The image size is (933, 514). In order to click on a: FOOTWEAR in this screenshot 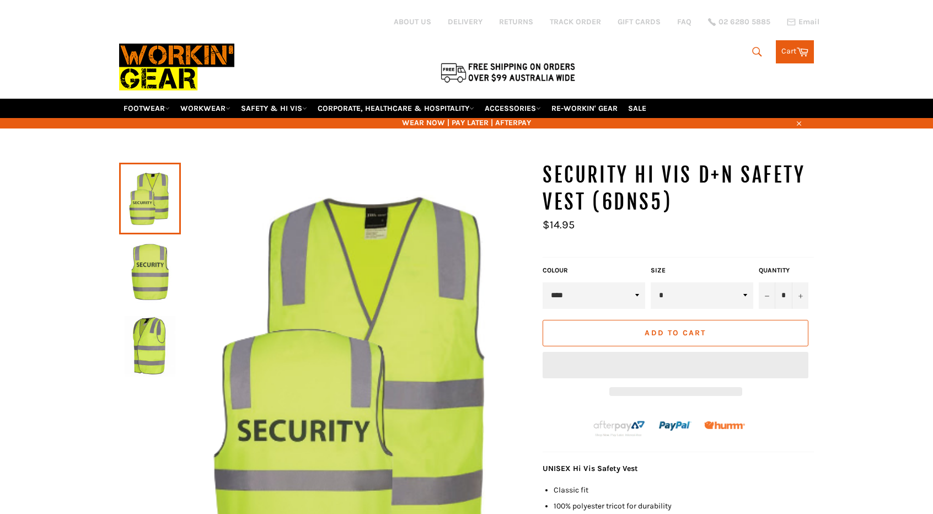, I will do `click(147, 108)`.